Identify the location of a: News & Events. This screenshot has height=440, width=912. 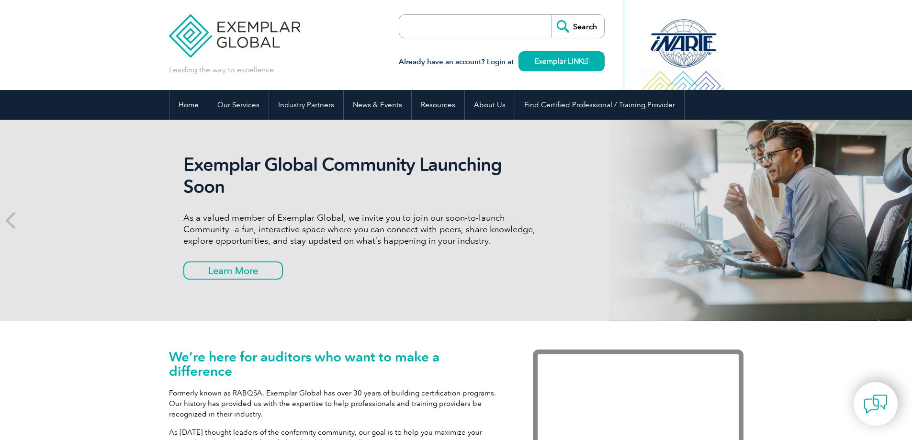
(377, 105).